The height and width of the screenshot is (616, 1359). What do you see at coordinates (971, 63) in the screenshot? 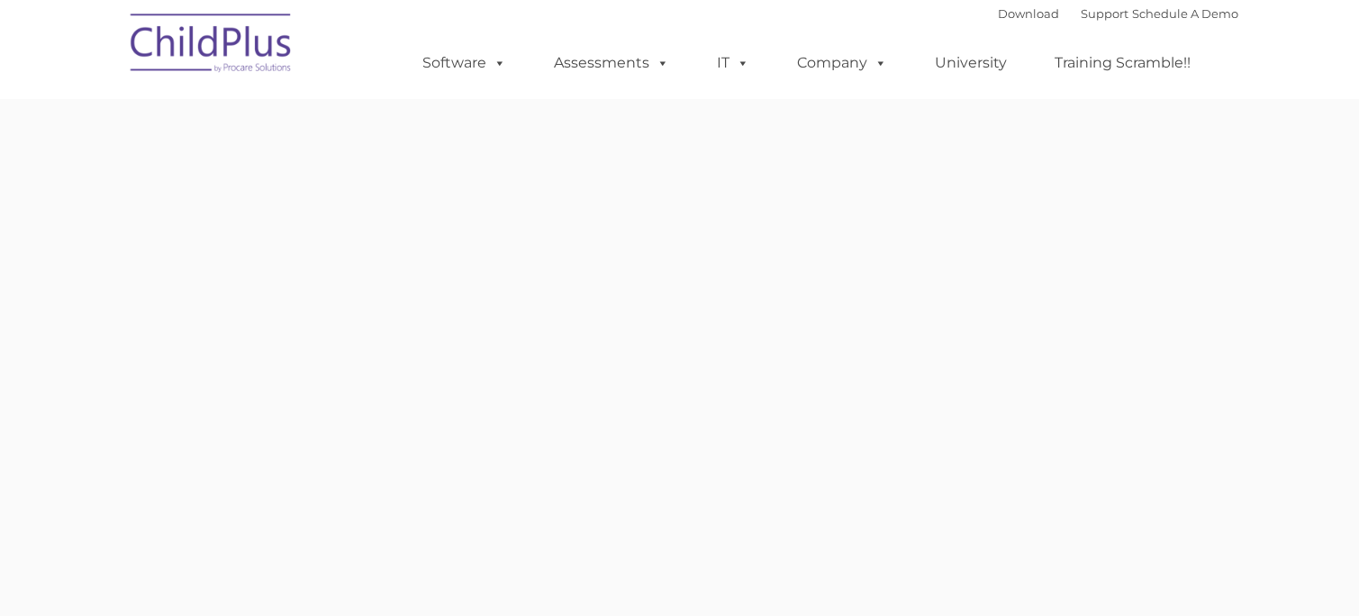
I see `a: University` at bounding box center [971, 63].